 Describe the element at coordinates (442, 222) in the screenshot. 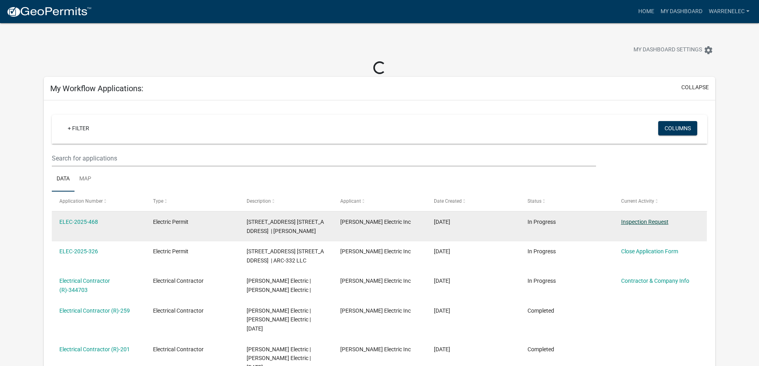

I see `span: 08/28/2025` at that location.